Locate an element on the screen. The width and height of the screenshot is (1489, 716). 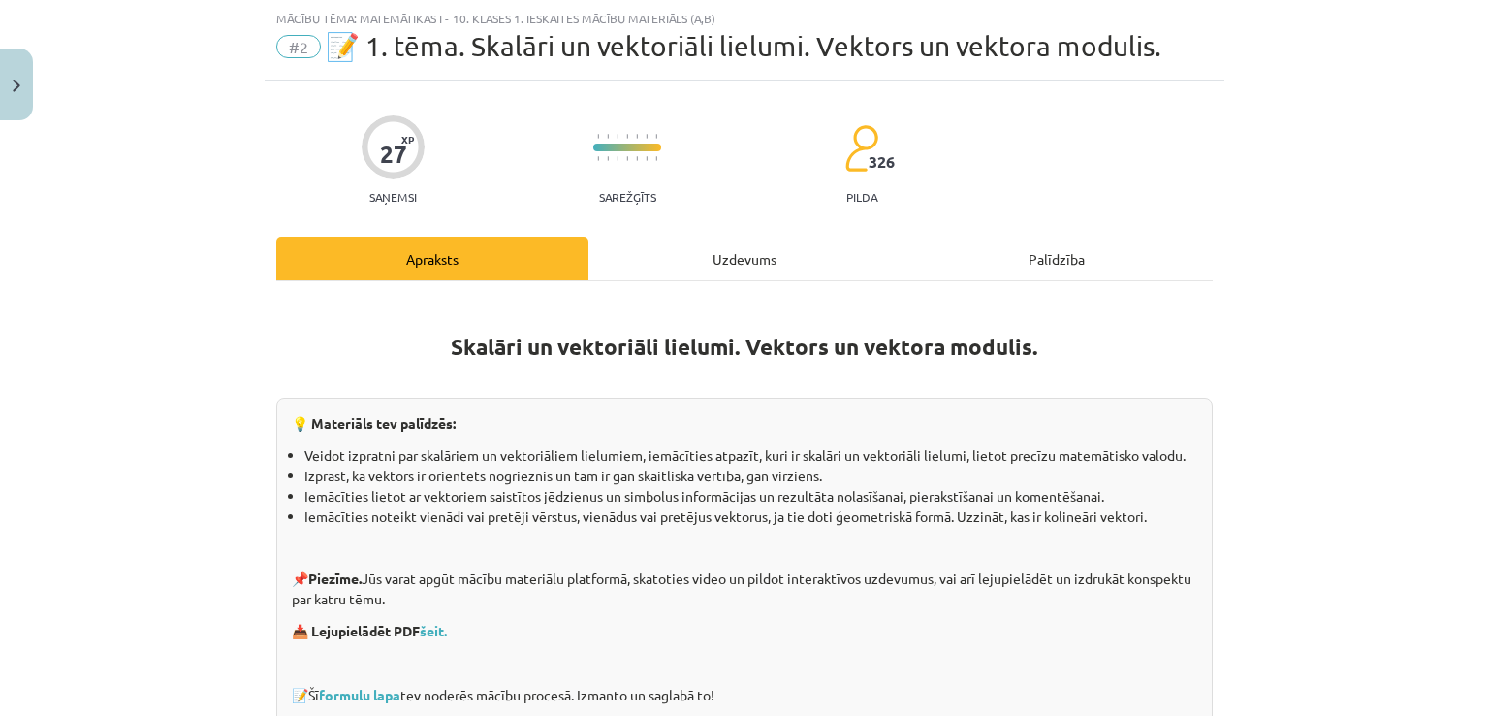
div: Palīdzība is located at coordinates (1057, 258).